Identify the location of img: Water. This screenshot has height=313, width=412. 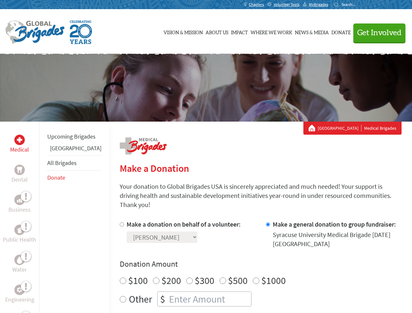
(20, 260).